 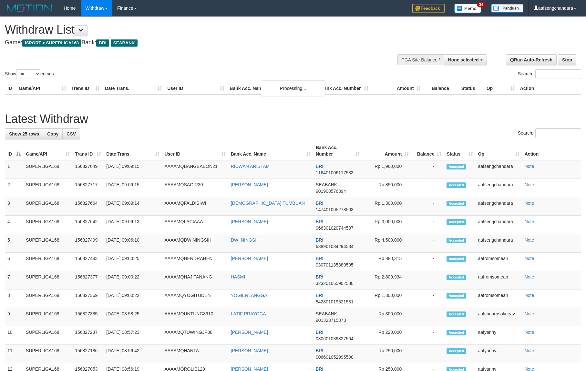 What do you see at coordinates (195, 225) in the screenshot?
I see `td: AAAAMQLACIAAA` at bounding box center [195, 225].